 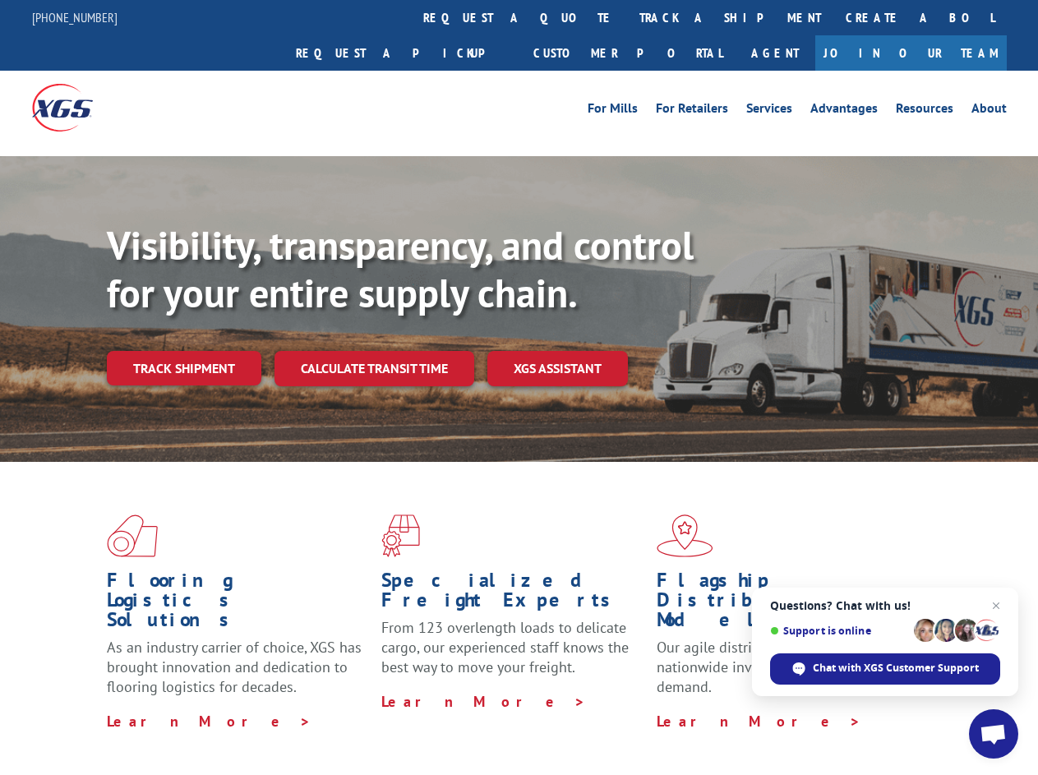 What do you see at coordinates (839, 630) in the screenshot?
I see `span: Support is online` at bounding box center [839, 630].